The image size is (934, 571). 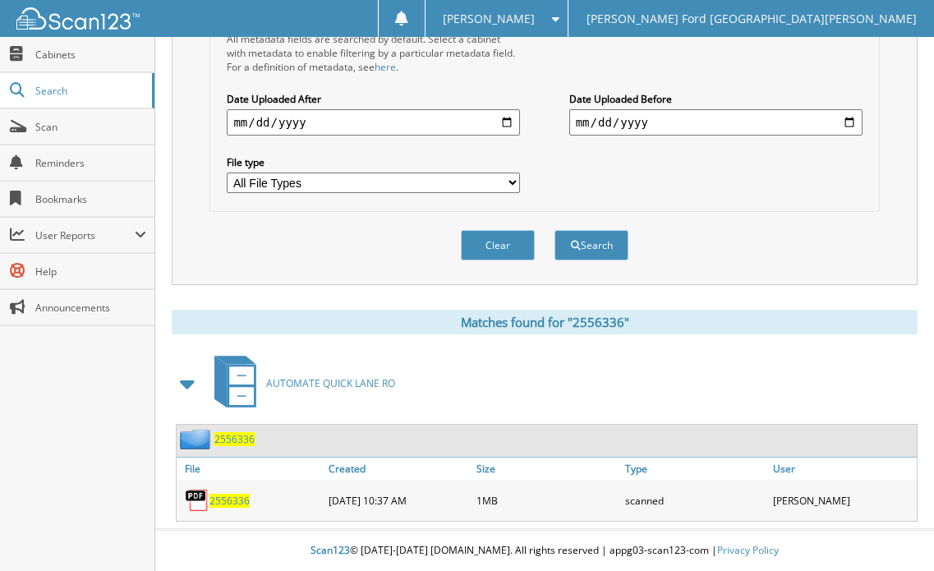 I want to click on img: scan123-logo-white.svg, so click(x=78, y=18).